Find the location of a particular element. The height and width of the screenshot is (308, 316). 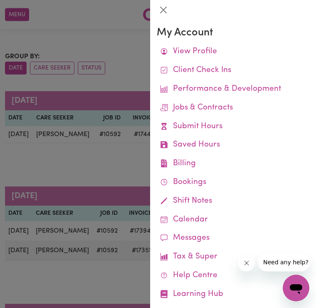

a: Help Centre is located at coordinates (233, 275).